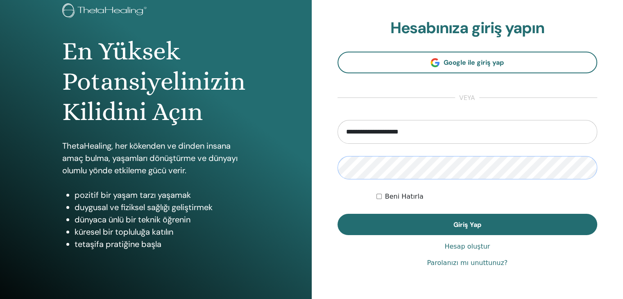 Image resolution: width=623 pixels, height=299 pixels. What do you see at coordinates (156, 158) in the screenshot?
I see `p: ThetaHealing, her kökenden ve dinden insana amaç bulma, yaşamları dönüştürme ve dünyayı olumlu yö...` at bounding box center [156, 158].